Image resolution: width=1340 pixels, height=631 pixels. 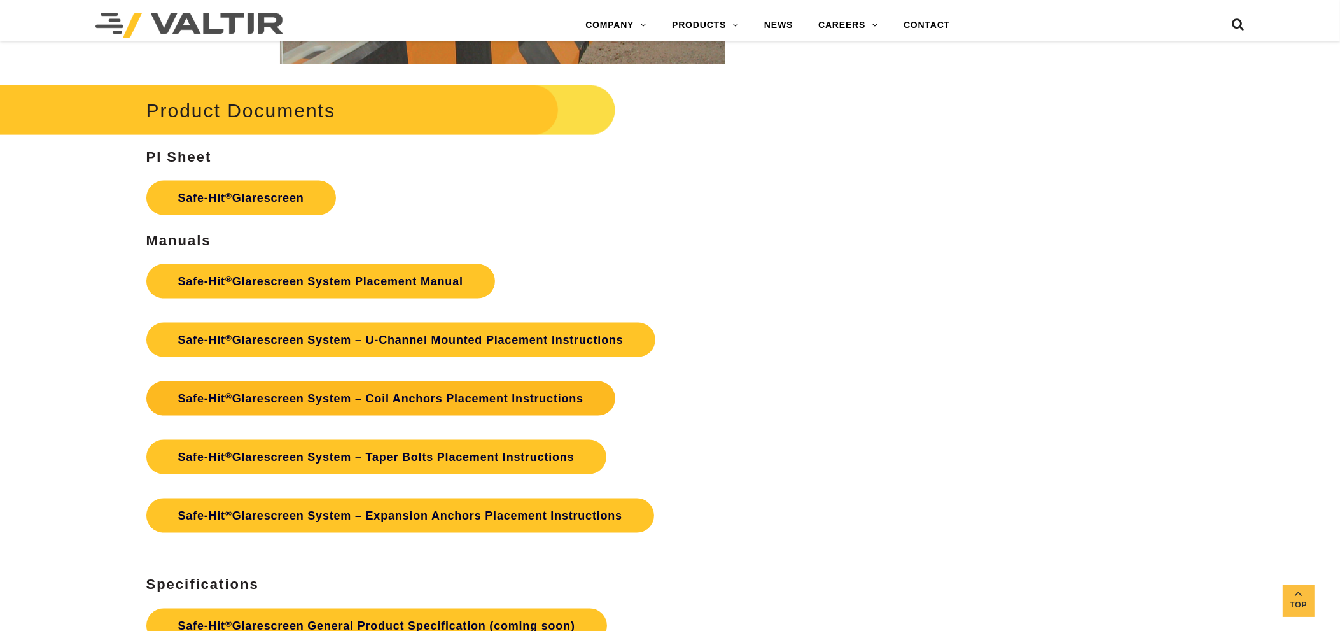 What do you see at coordinates (1299, 604) in the screenshot?
I see `span: Top` at bounding box center [1299, 604].